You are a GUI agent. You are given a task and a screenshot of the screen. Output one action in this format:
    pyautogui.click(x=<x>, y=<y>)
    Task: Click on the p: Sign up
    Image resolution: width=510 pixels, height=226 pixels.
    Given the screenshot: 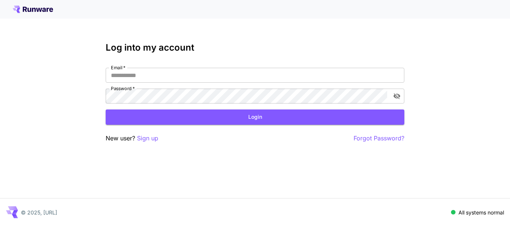 What is the action you would take?
    pyautogui.click(x=147, y=138)
    